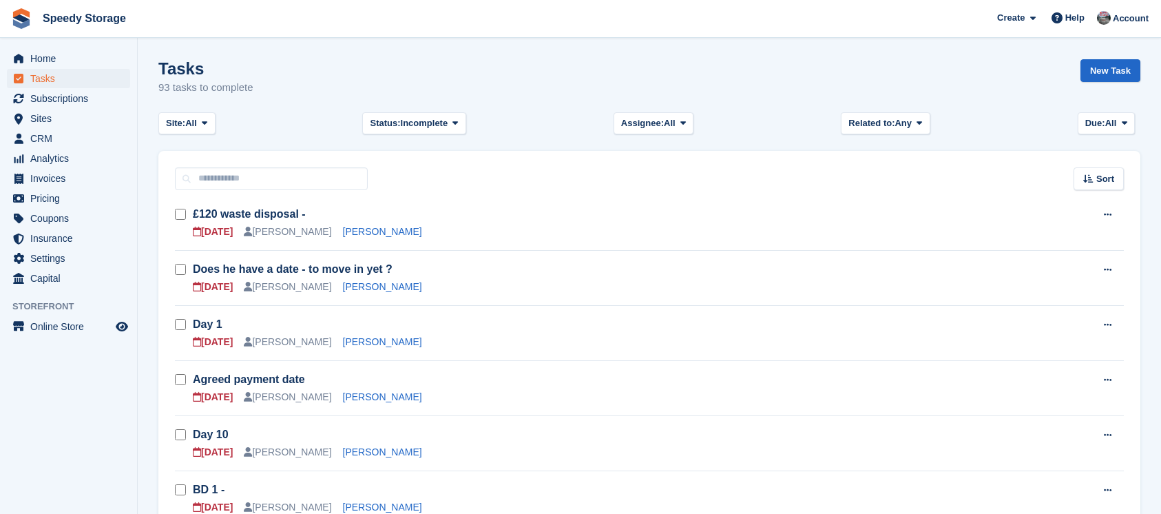 The height and width of the screenshot is (514, 1161). What do you see at coordinates (72, 138) in the screenshot?
I see `span: CRM` at bounding box center [72, 138].